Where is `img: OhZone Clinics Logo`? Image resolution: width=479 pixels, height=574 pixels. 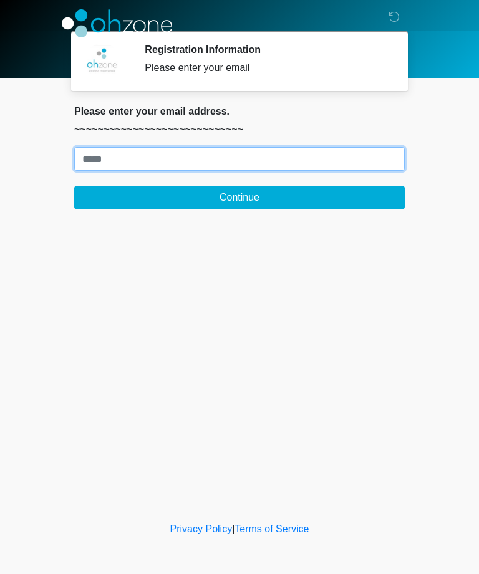 img: OhZone Clinics Logo is located at coordinates (117, 23).